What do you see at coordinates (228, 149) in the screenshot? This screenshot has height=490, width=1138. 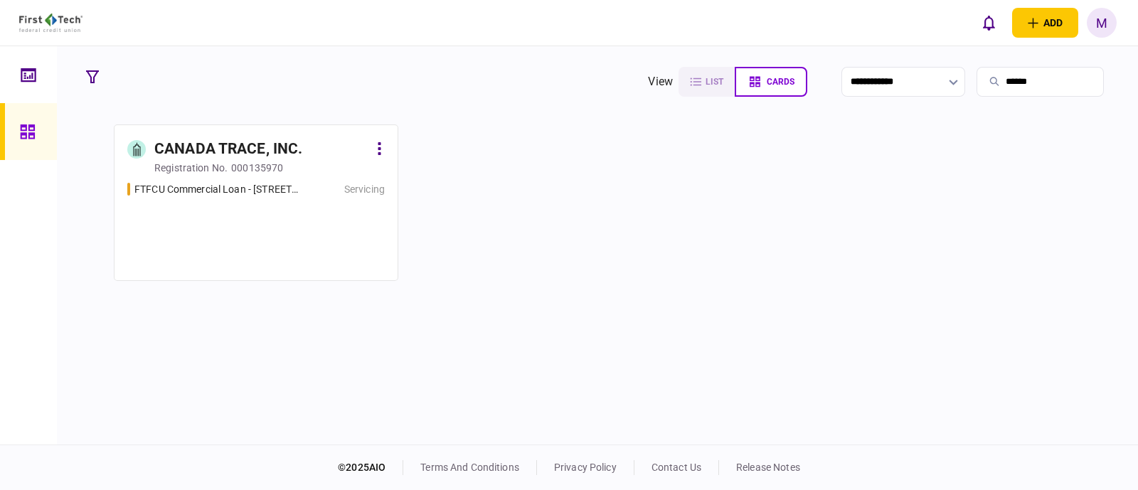 I see `div: CANADA TRACE, INC.` at bounding box center [228, 149].